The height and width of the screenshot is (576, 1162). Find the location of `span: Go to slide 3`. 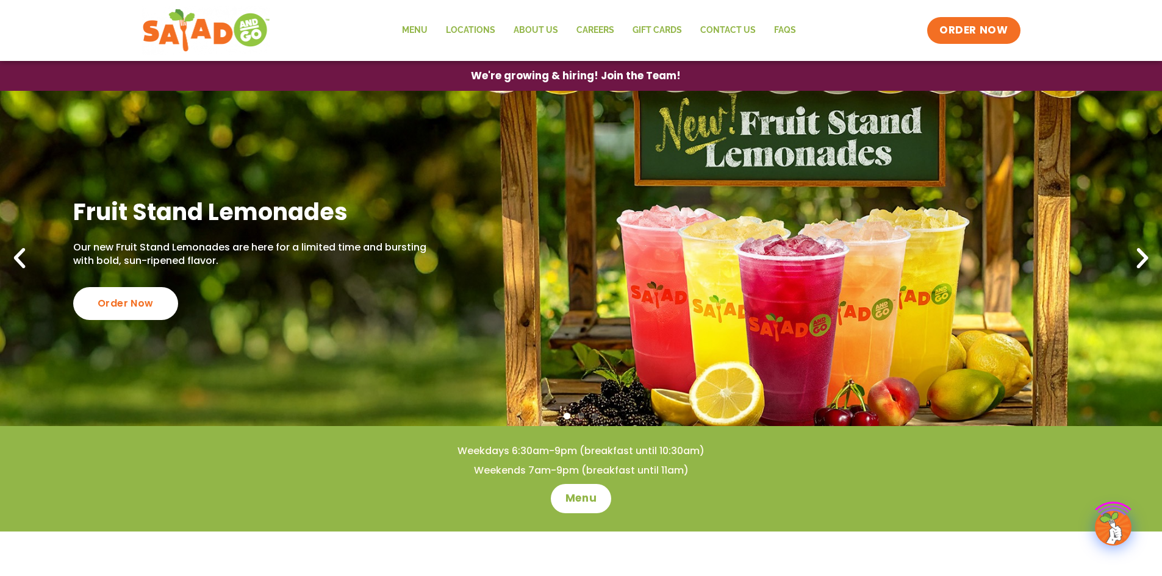

span: Go to slide 3 is located at coordinates (595, 416).